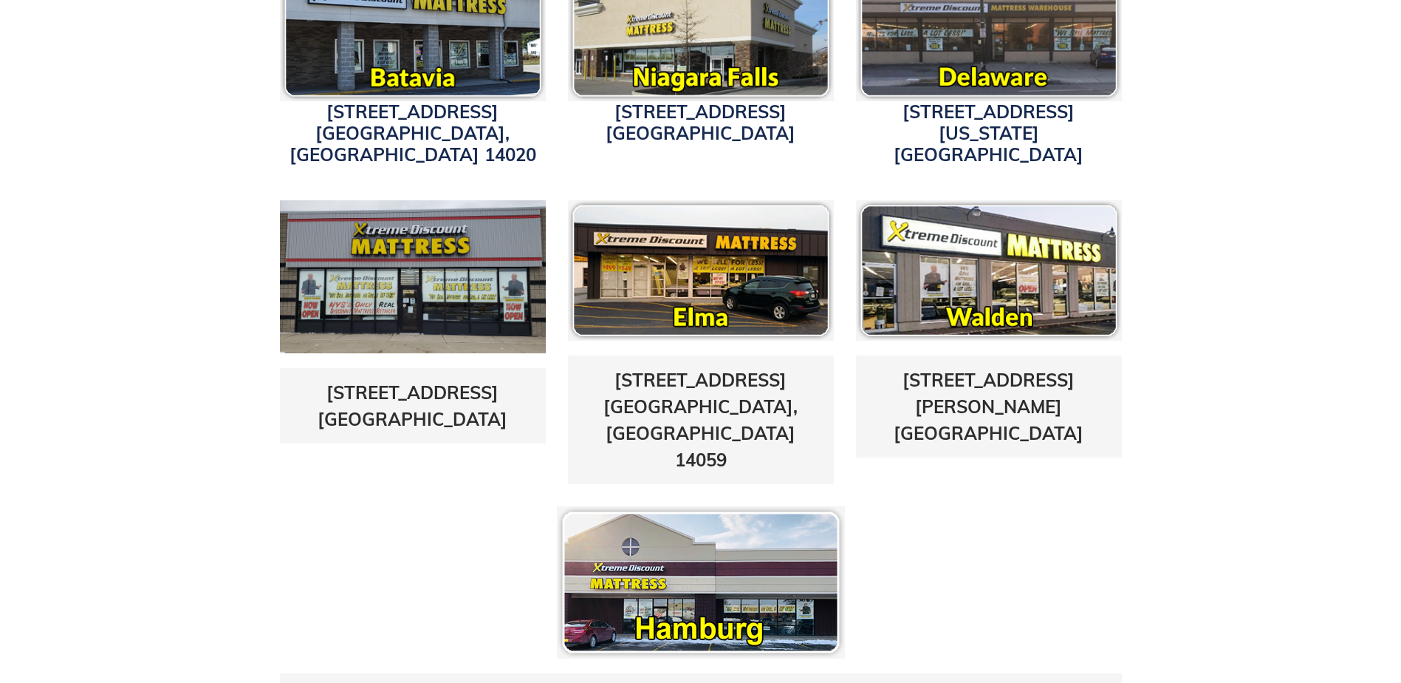 The height and width of the screenshot is (683, 1401). I want to click on img: transit-store-photo2-1642015179745.jpg, so click(413, 276).